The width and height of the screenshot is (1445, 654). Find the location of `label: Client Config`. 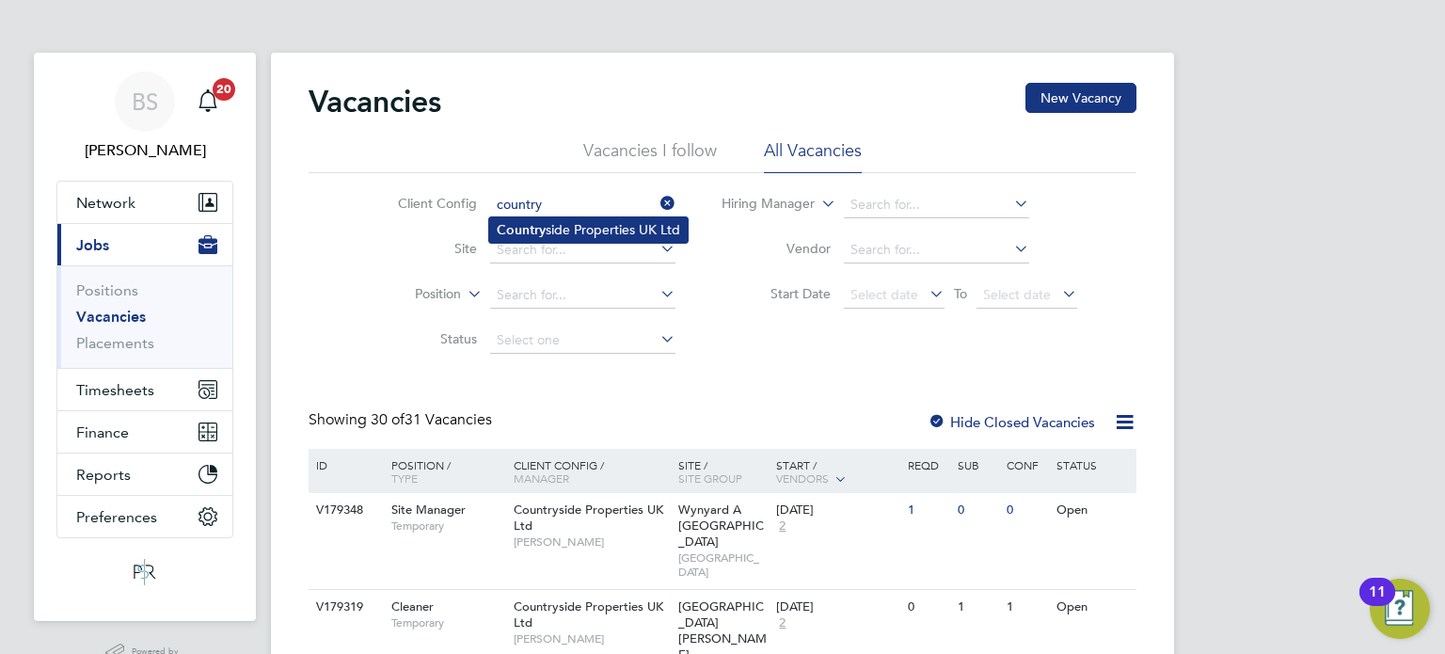

label: Client Config is located at coordinates (422, 203).